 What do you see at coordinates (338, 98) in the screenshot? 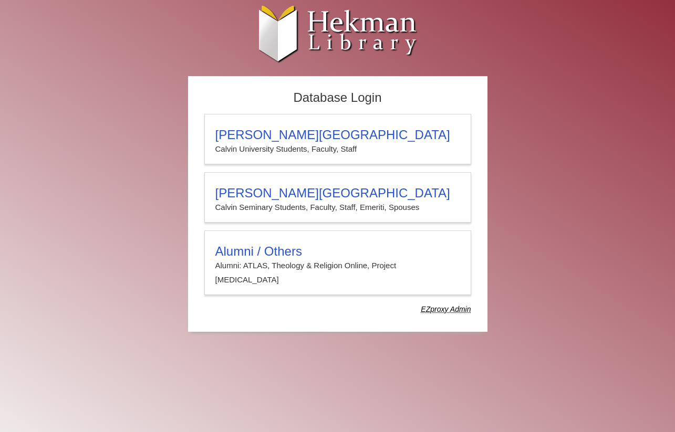
I see `h2: Database Login` at bounding box center [338, 98].